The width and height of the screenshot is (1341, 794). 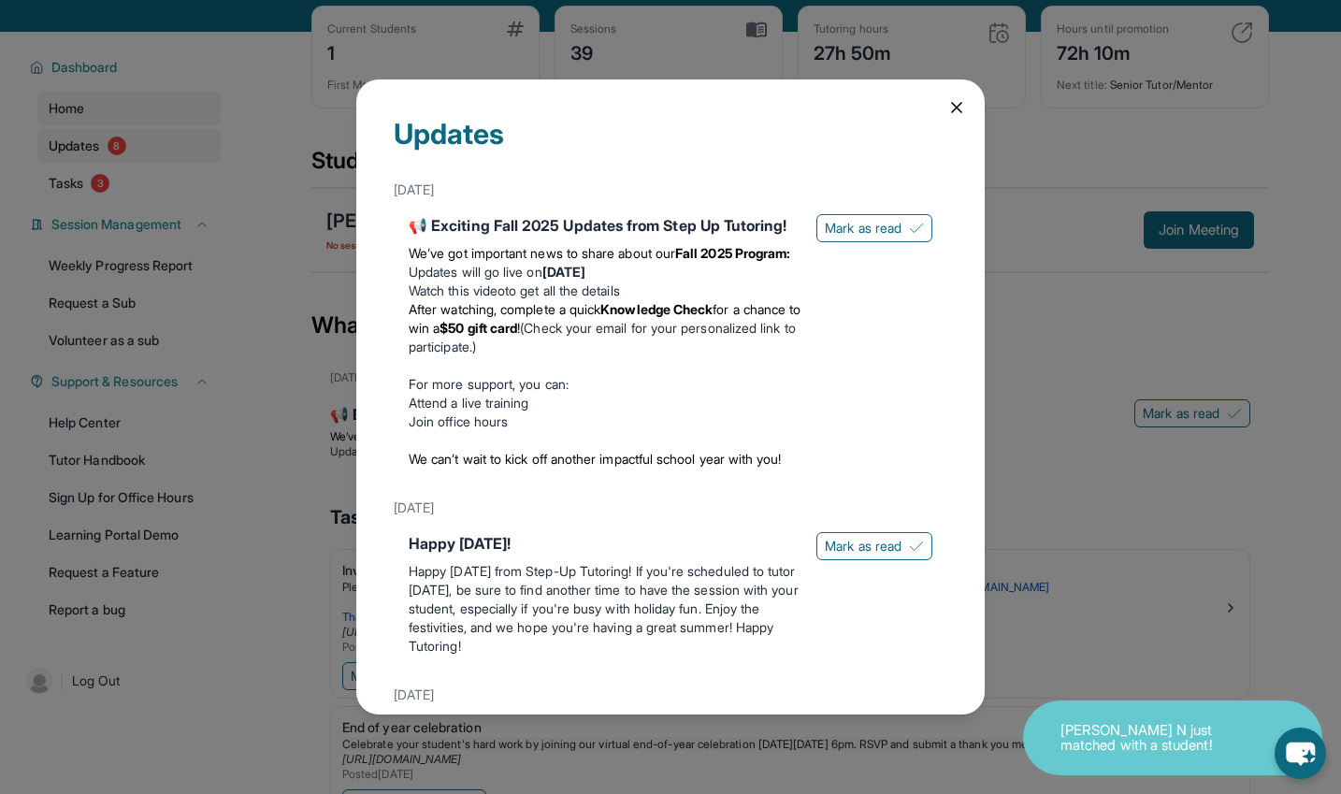 What do you see at coordinates (504, 309) in the screenshot?
I see `span: After watching, complete a quick` at bounding box center [504, 309].